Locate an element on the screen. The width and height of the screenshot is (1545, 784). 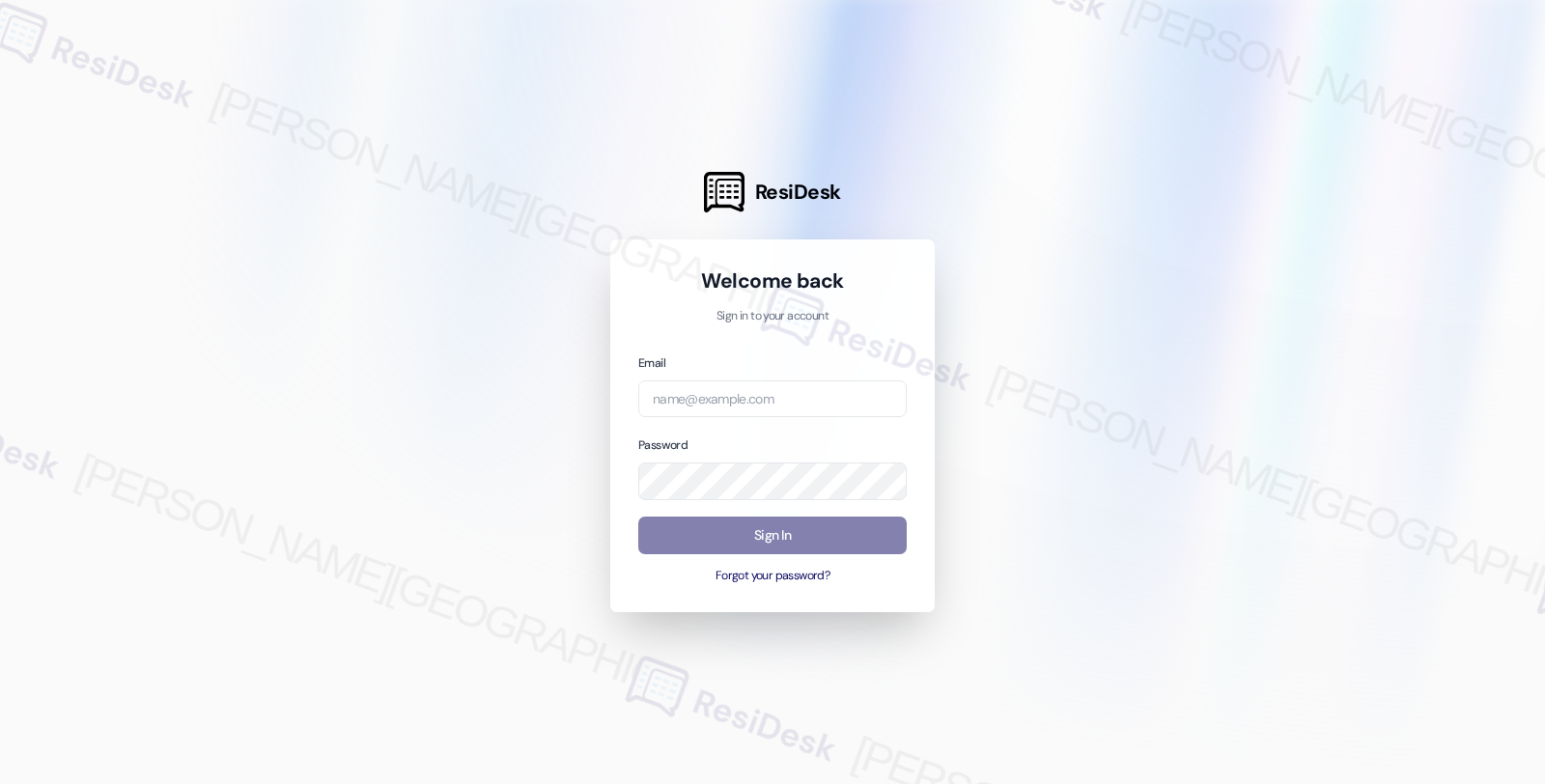
button: Sign In is located at coordinates (772, 534).